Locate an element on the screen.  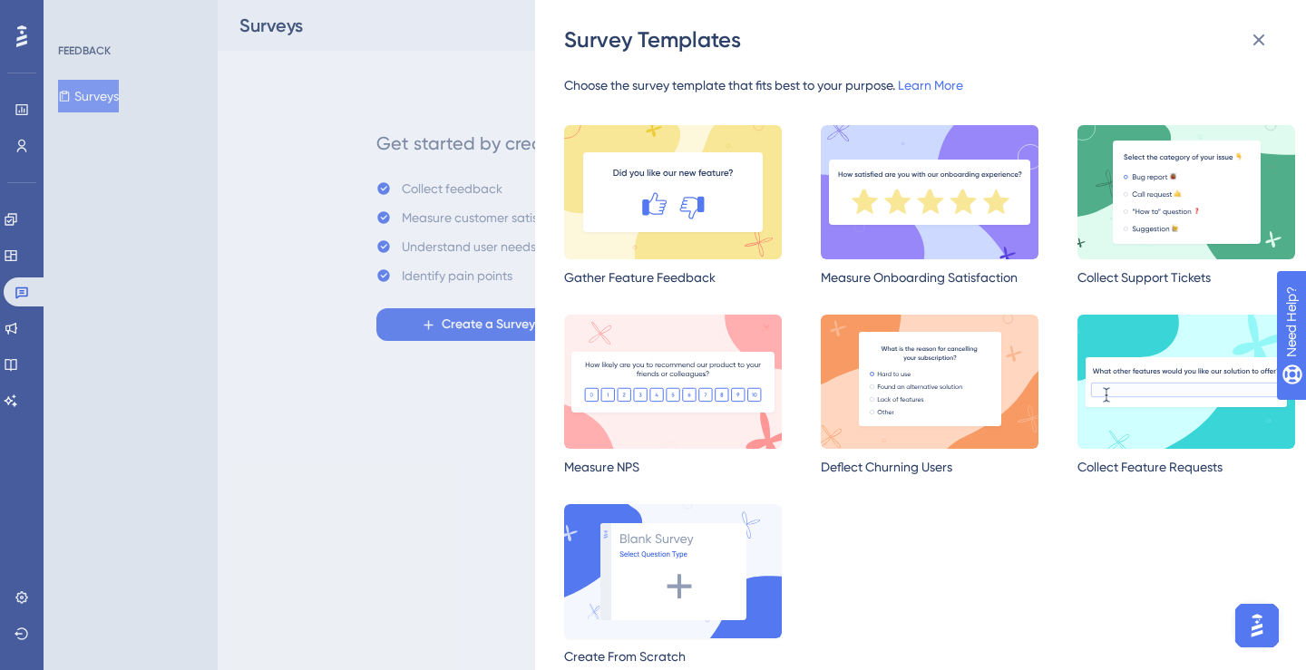
div: Collect Support Tickets is located at coordinates (1187, 278).